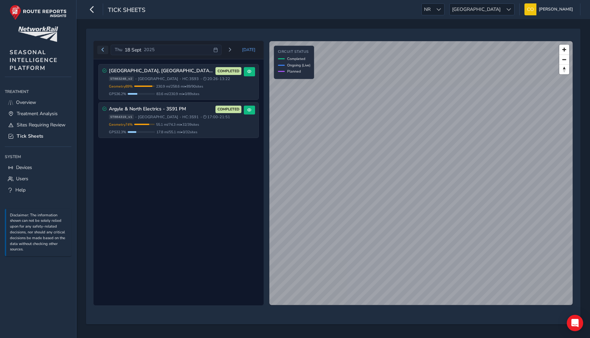 The image size is (590, 338). Describe the element at coordinates (39, 233) in the screenshot. I see `p: Disclaimer: The information shown can not be solely relied upon for any safety-related decisions,...` at that location.